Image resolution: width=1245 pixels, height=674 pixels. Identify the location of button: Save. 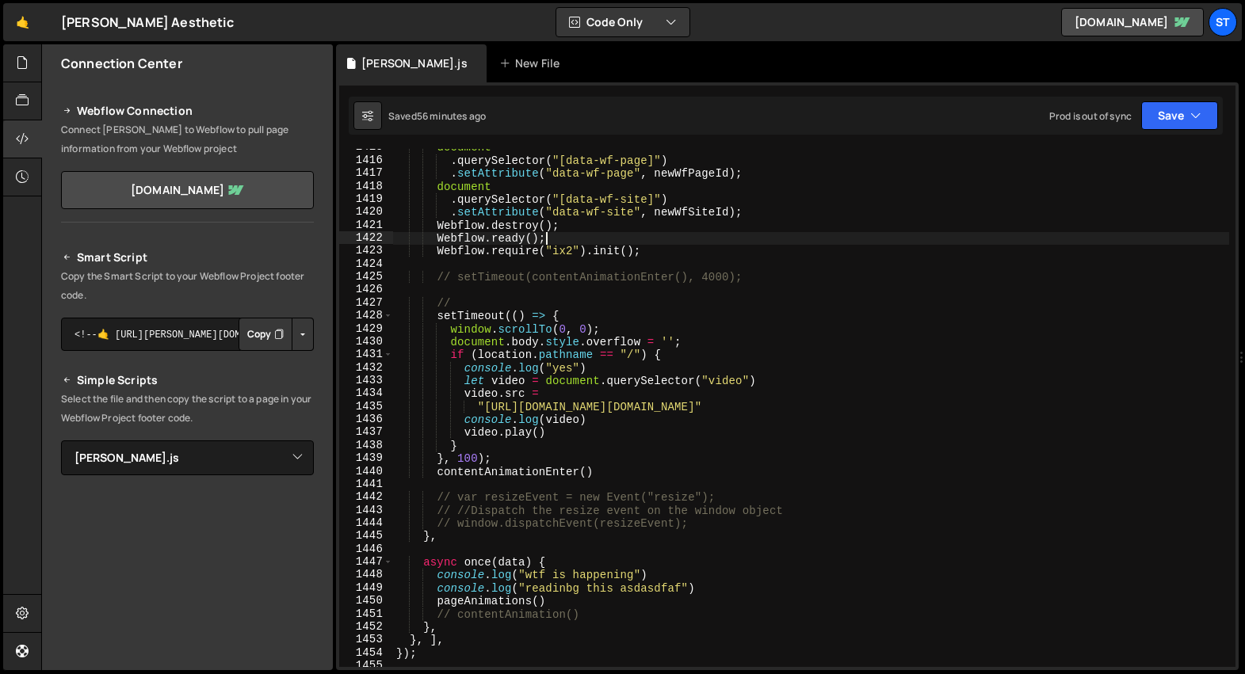
(1179, 116).